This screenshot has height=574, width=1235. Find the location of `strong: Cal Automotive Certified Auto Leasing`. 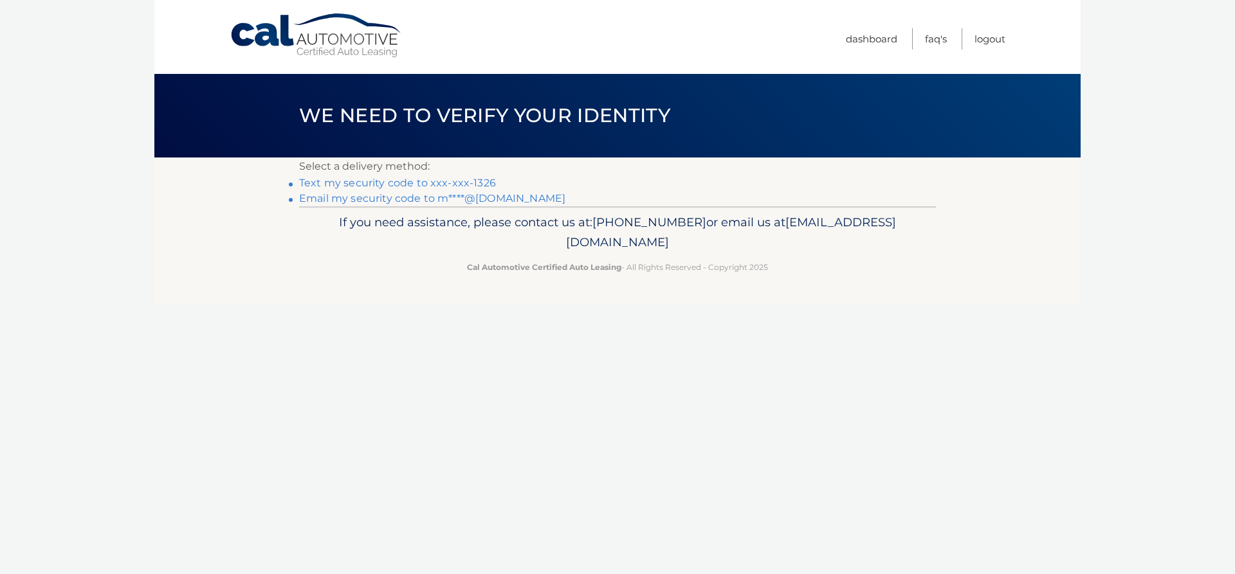

strong: Cal Automotive Certified Auto Leasing is located at coordinates (544, 267).